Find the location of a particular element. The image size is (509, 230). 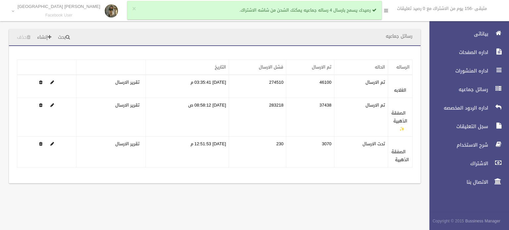

a: اداره الردود المخصصه is located at coordinates (466, 108).